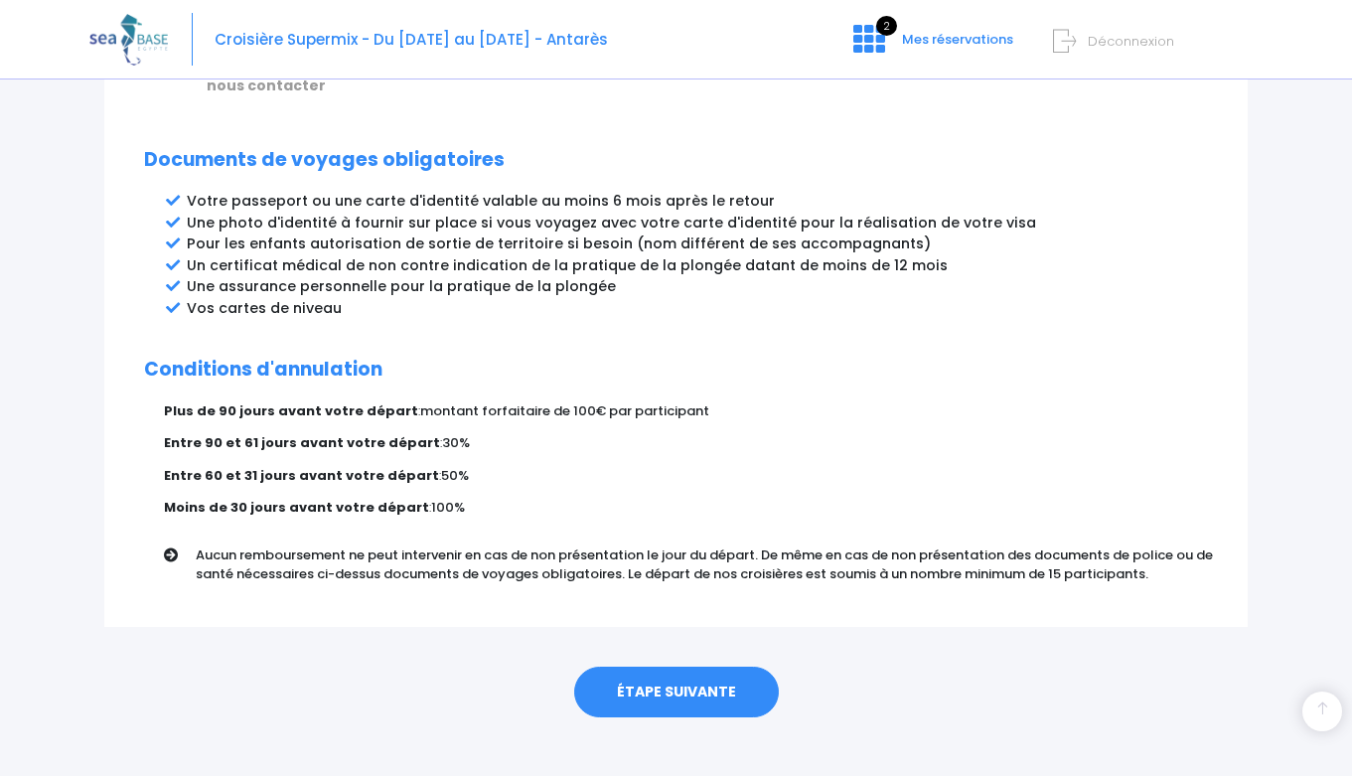  What do you see at coordinates (302, 442) in the screenshot?
I see `strong: Entre 90 et 61 jours avant votre départ` at bounding box center [302, 442].